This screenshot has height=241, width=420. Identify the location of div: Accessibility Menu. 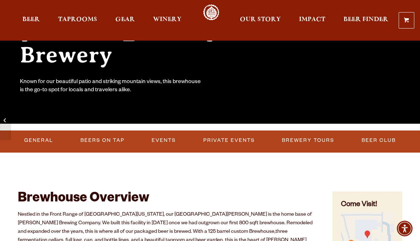
(405, 228).